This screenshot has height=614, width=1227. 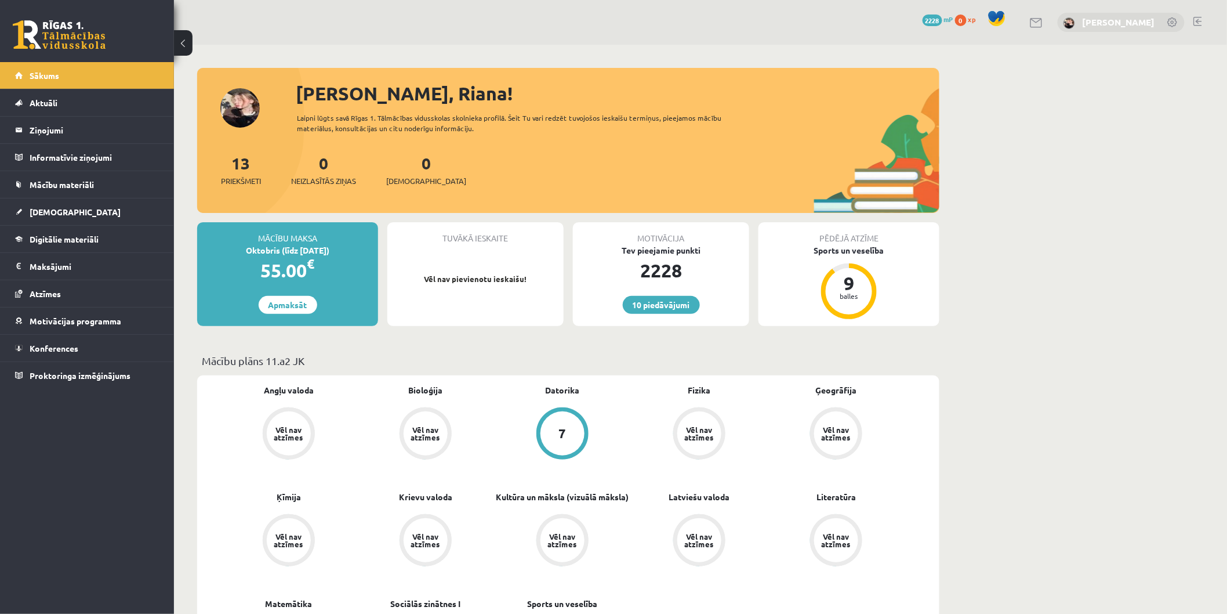 What do you see at coordinates (426, 496) in the screenshot?
I see `a: Krievu valoda` at bounding box center [426, 496].